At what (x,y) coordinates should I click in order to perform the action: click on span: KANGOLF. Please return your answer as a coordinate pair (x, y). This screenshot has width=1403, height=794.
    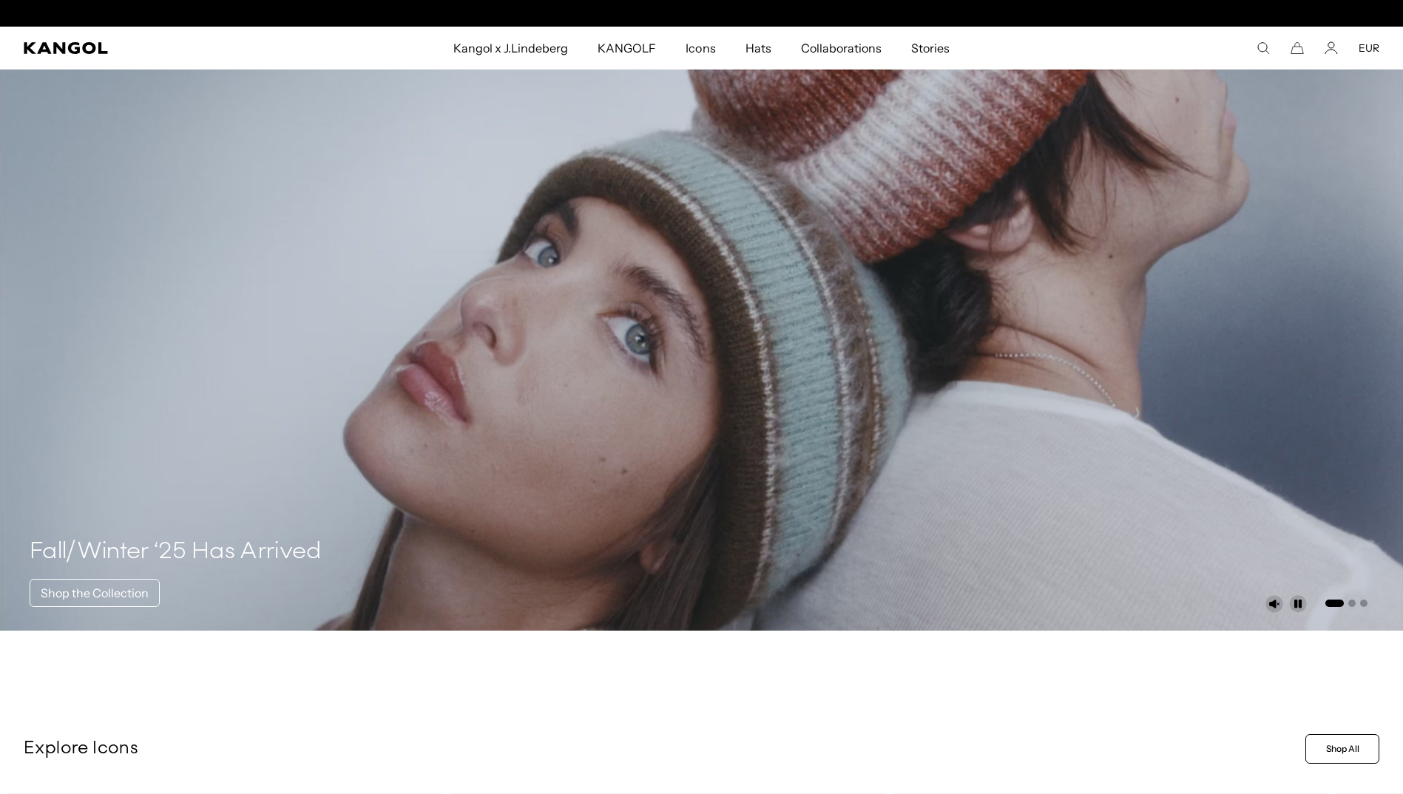
    Looking at the image, I should click on (627, 48).